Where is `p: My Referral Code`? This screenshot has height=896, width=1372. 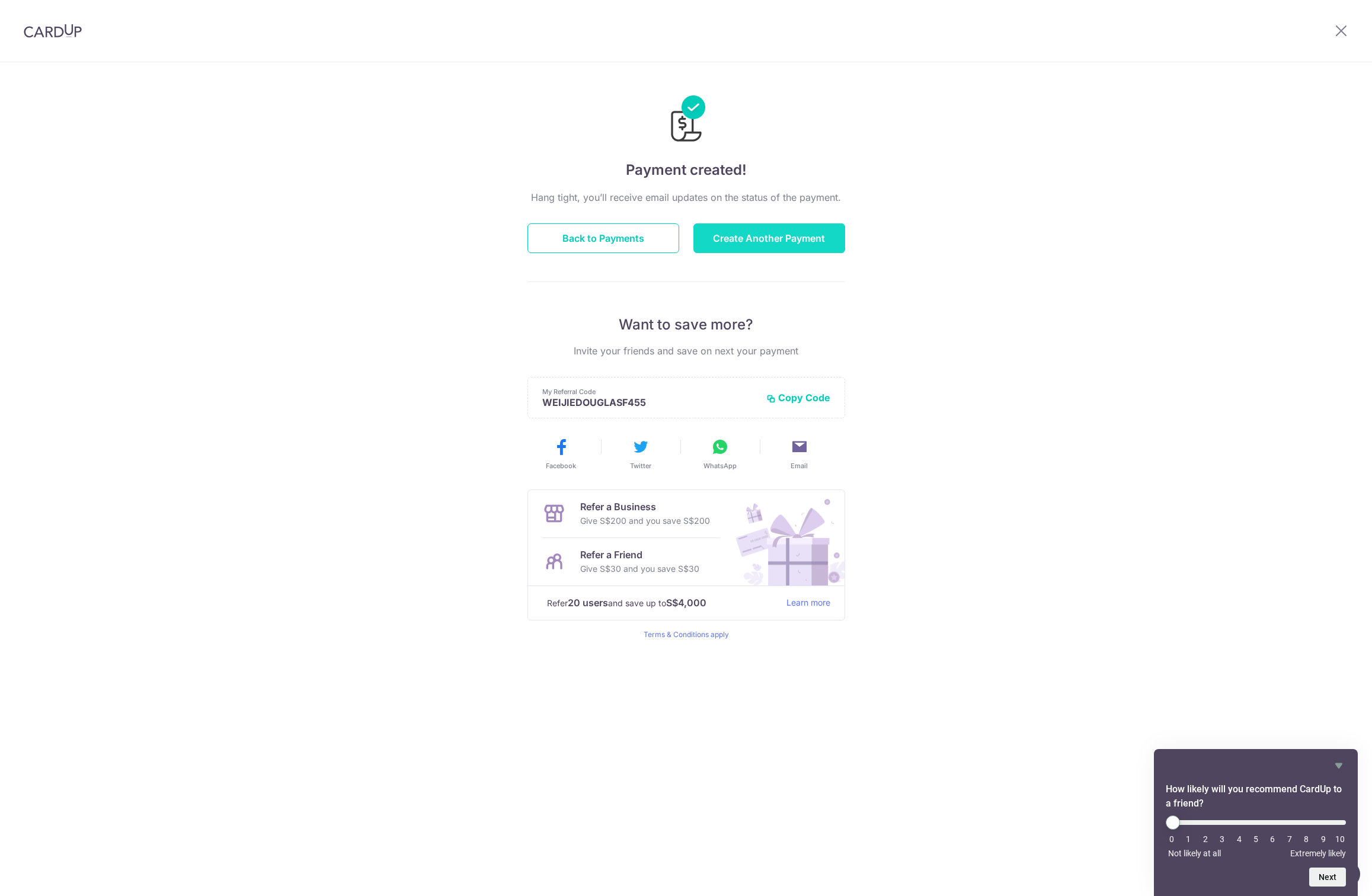 p: My Referral Code is located at coordinates (649, 392).